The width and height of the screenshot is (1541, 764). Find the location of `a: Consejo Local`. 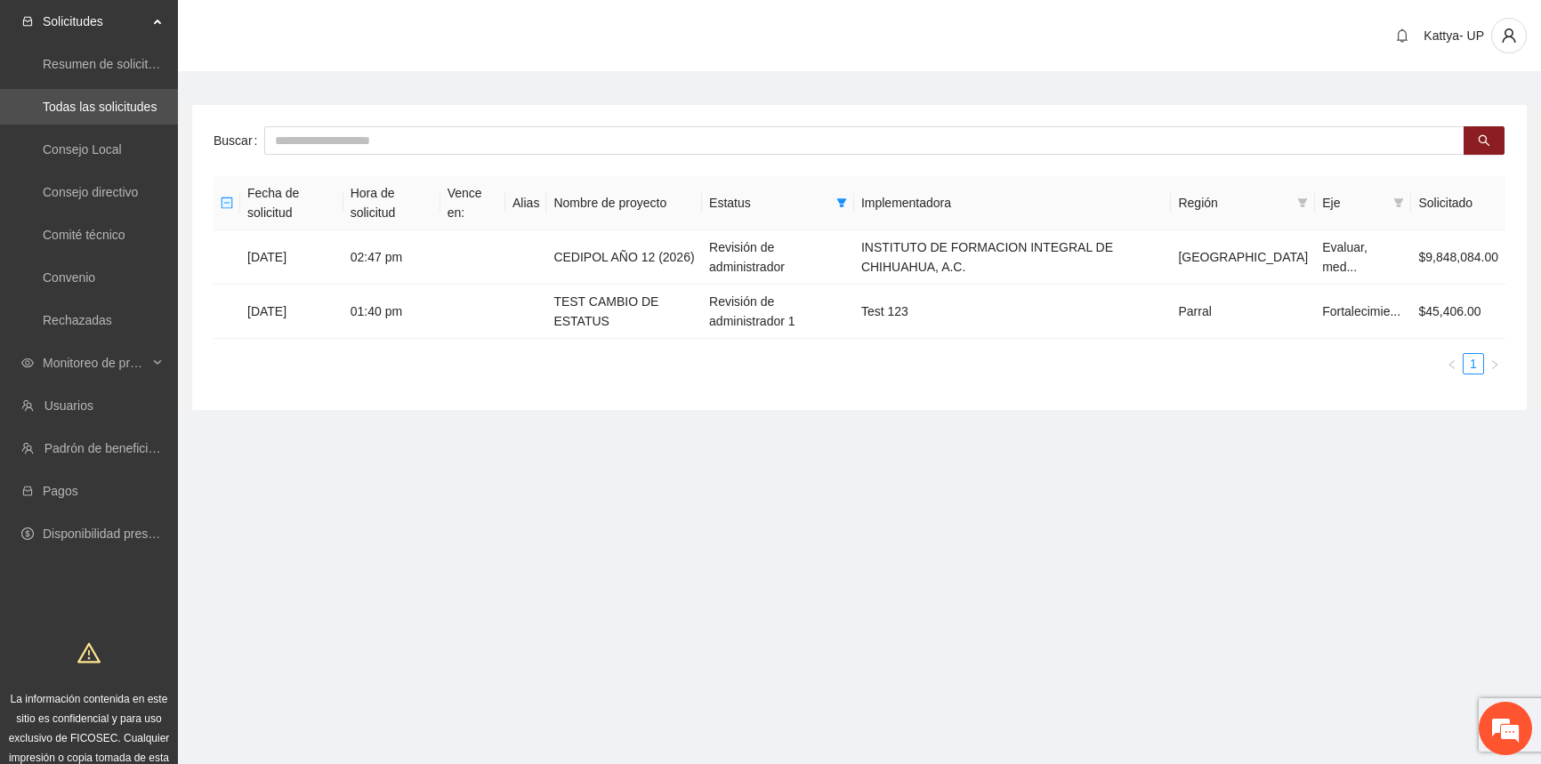

a: Consejo Local is located at coordinates (82, 149).